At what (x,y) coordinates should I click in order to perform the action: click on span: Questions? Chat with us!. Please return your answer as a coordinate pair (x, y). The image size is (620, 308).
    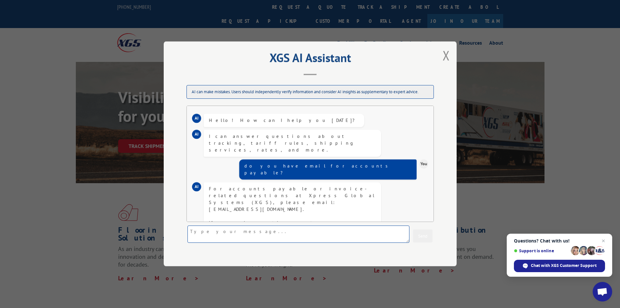
    Looking at the image, I should click on (560, 241).